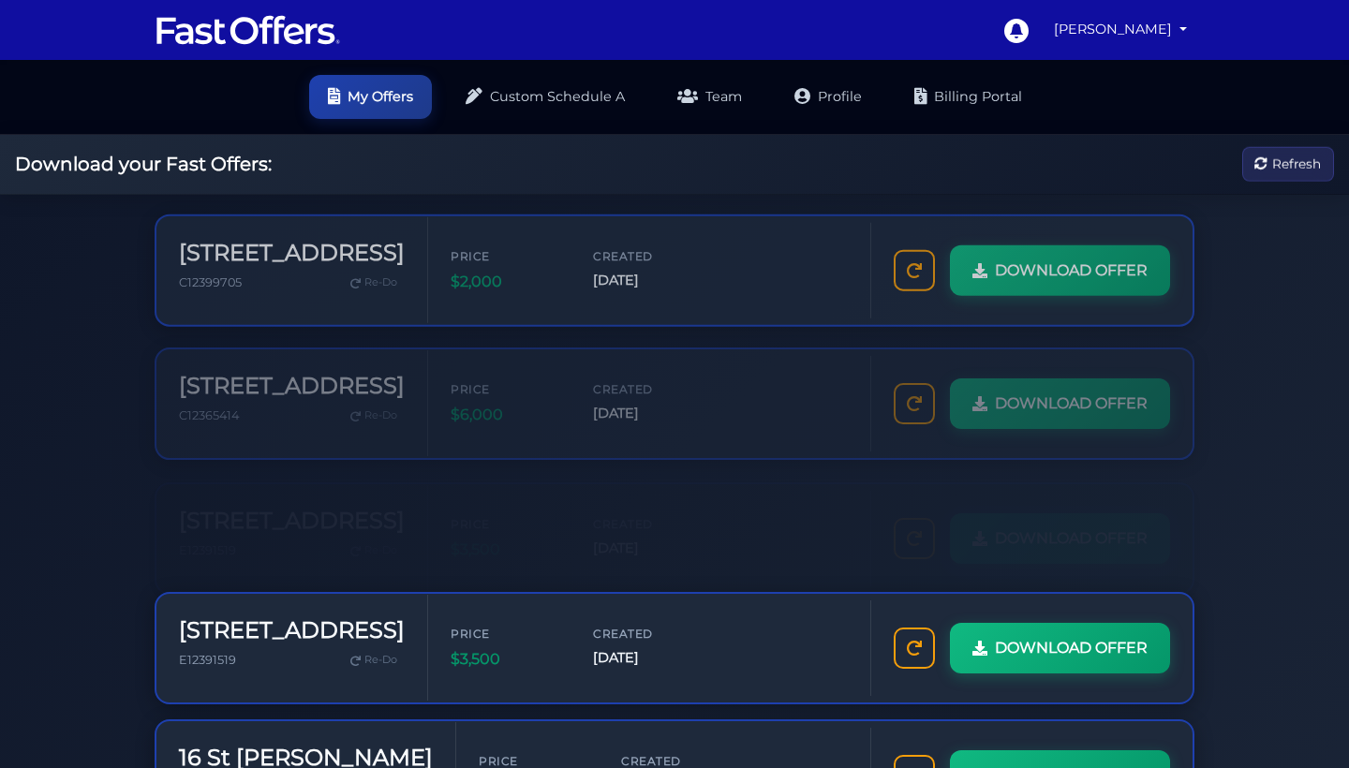 Image resolution: width=1349 pixels, height=768 pixels. I want to click on span: Refresh, so click(1296, 164).